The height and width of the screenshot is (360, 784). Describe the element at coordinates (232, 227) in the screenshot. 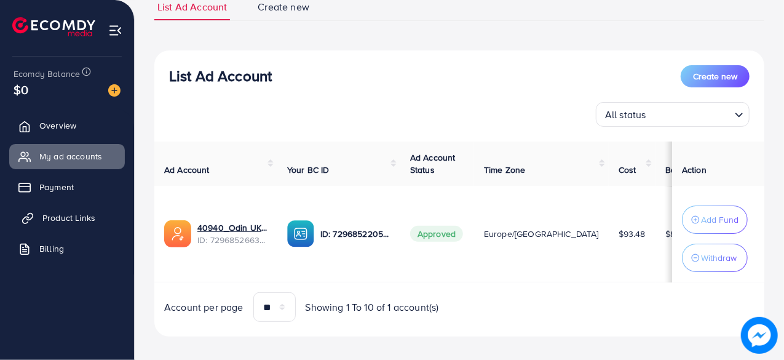

I see `a: 40940_Odin UK_1698930917217` at that location.